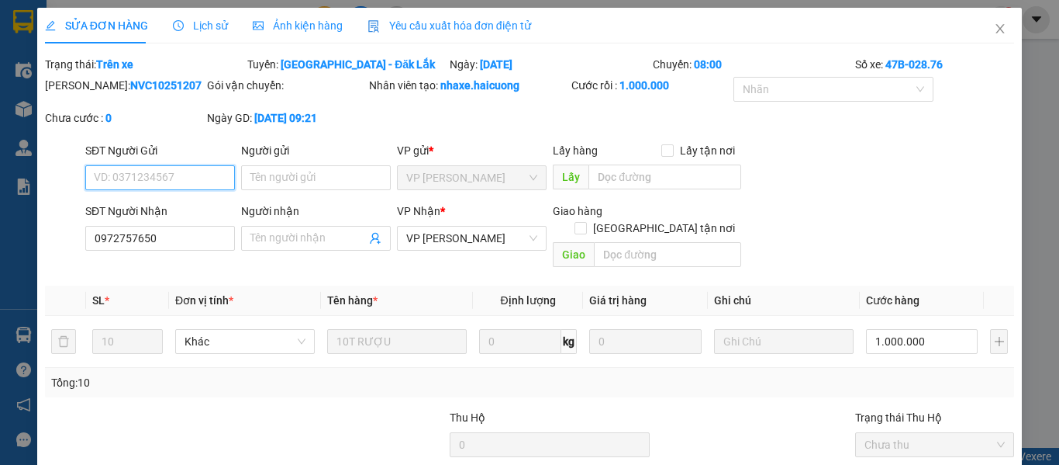 The image size is (1059, 465). What do you see at coordinates (549, 64) in the screenshot?
I see `div: Ngày:` at bounding box center [549, 64].